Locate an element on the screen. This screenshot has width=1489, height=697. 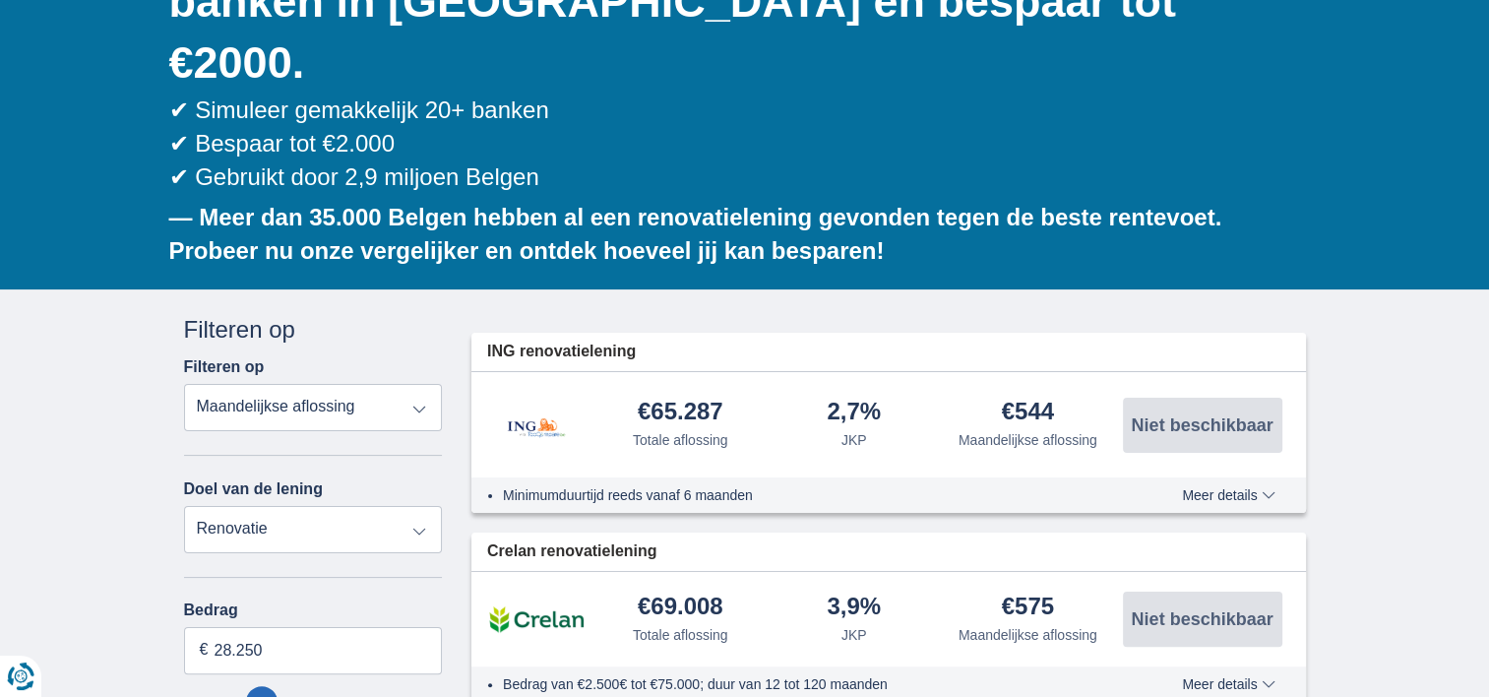
span: ING renovatielening is located at coordinates (561, 351).